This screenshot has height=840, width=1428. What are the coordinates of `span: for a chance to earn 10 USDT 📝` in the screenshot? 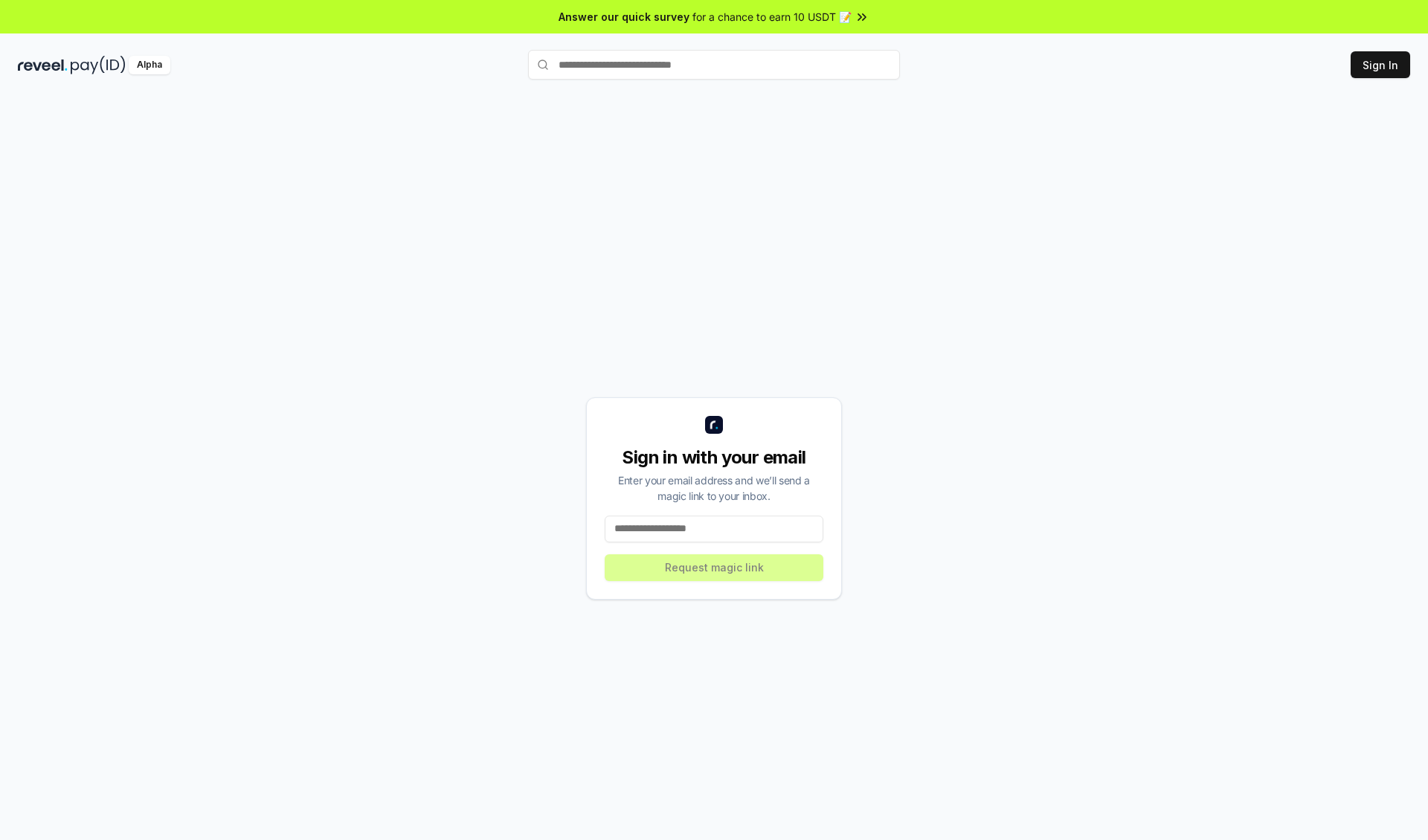 It's located at (772, 17).